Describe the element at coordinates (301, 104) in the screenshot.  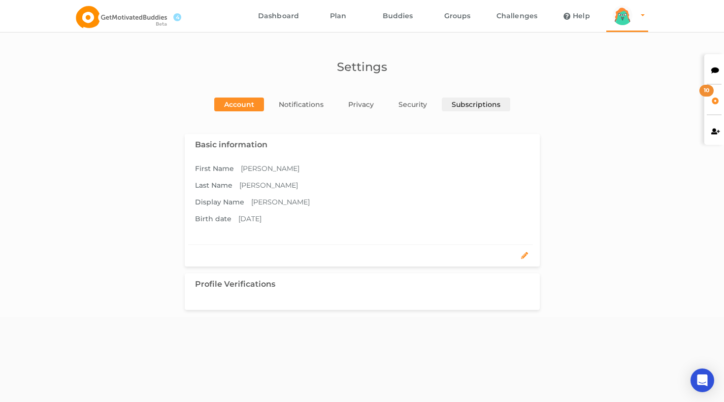
I see `a: Notifications` at that location.